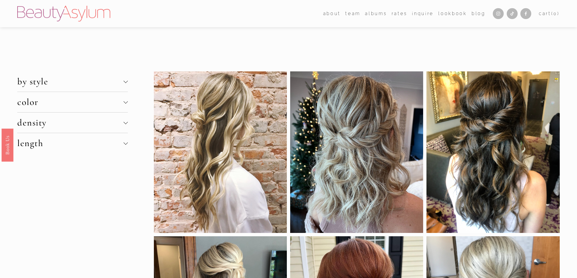  What do you see at coordinates (70, 81) in the screenshot?
I see `span: by style` at bounding box center [70, 81].